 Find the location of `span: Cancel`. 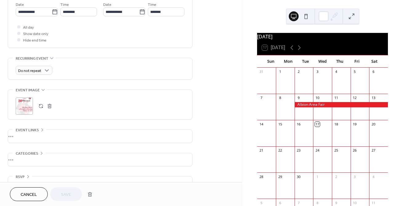

span: Cancel is located at coordinates (29, 195).